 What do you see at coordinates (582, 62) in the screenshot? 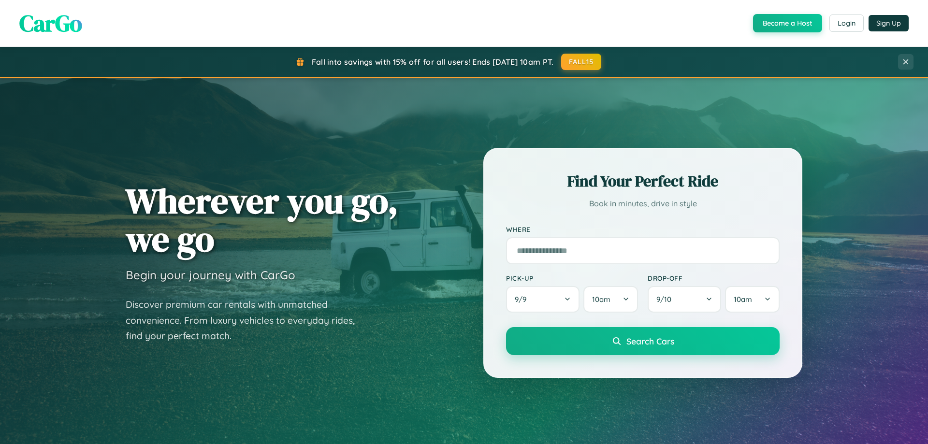
I see `button: FALL15` at bounding box center [582, 62].